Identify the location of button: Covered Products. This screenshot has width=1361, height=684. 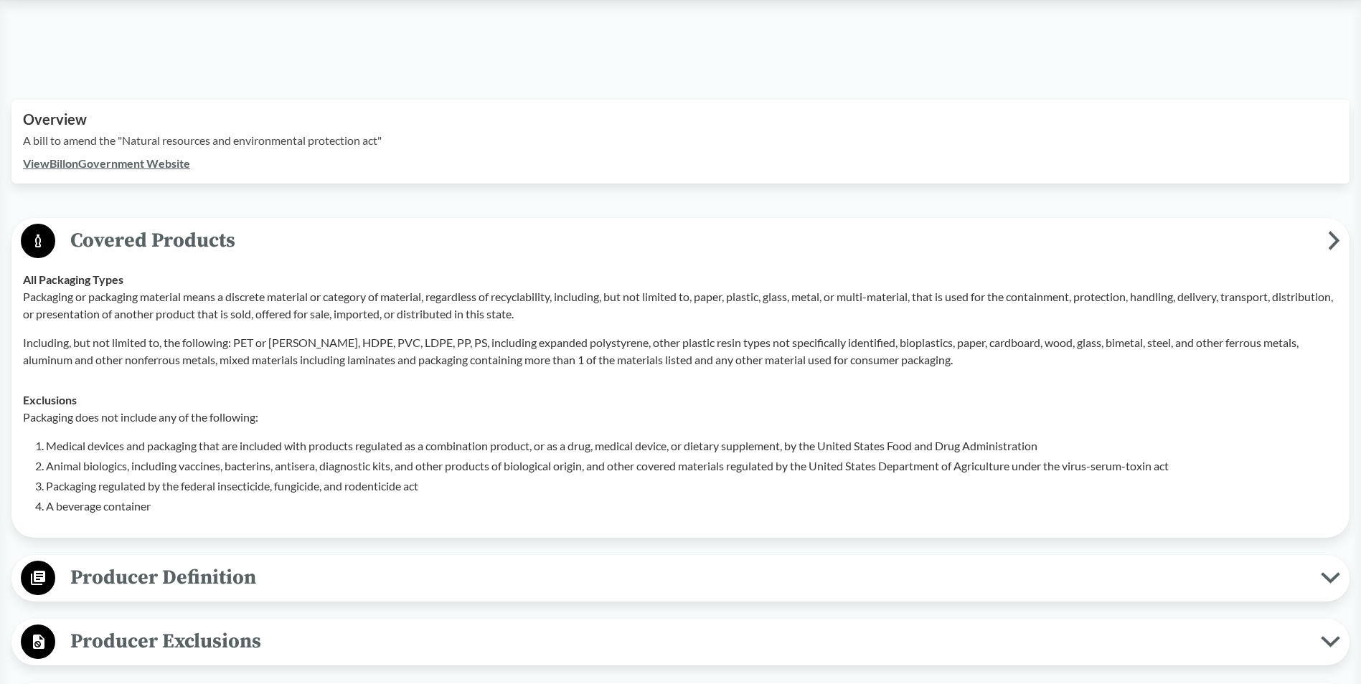
(680, 241).